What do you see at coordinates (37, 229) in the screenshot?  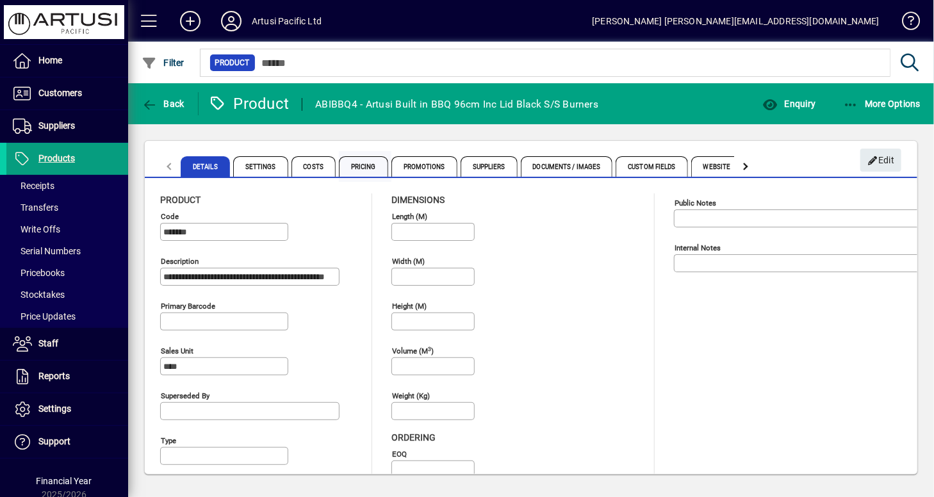 I see `span: Write Offs` at bounding box center [37, 229].